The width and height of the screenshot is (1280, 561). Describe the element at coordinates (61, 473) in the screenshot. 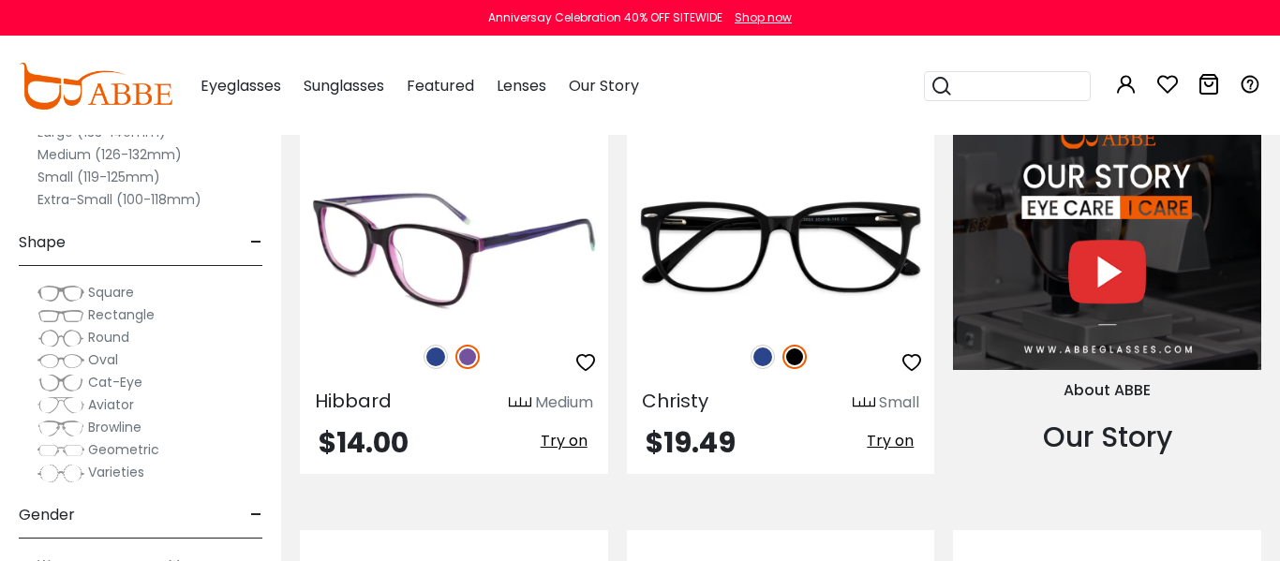

I see `img: Varieties.png` at that location.